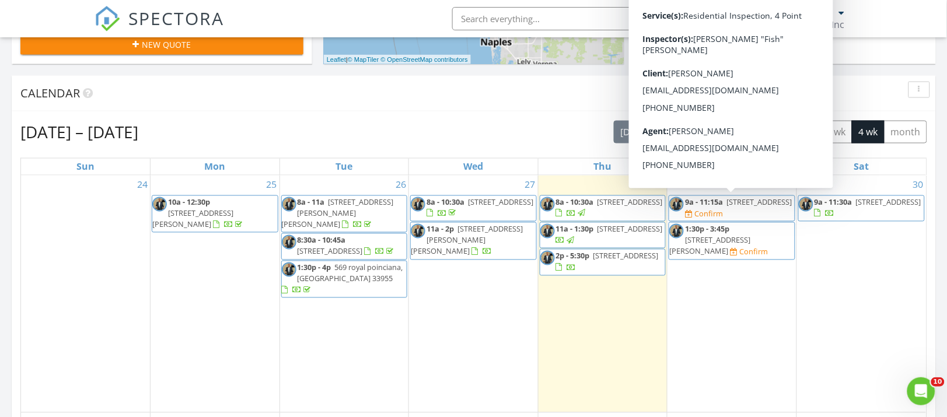  Describe the element at coordinates (315, 268) in the screenshot. I see `span: 1:30p - 4p` at that location.